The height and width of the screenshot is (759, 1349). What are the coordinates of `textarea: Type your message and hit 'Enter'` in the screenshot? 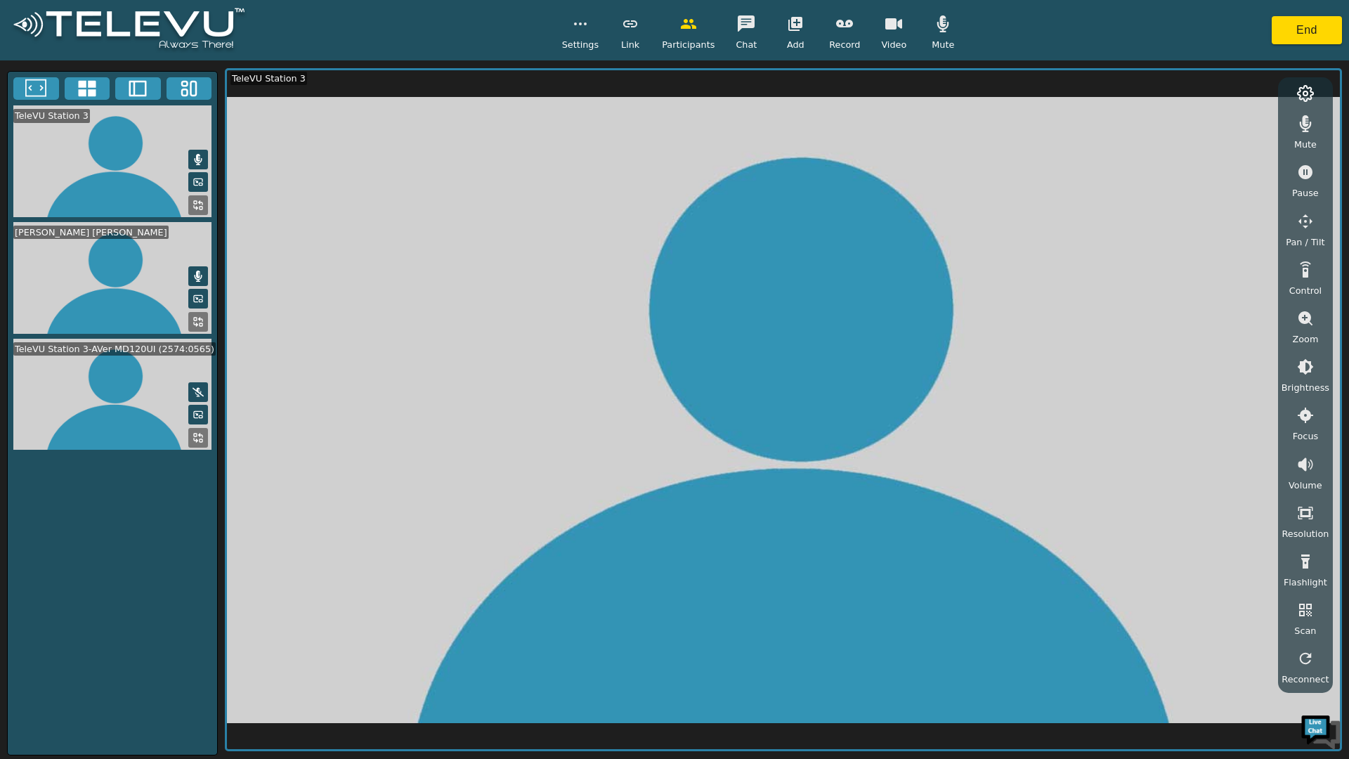 It's located at (137, 408).